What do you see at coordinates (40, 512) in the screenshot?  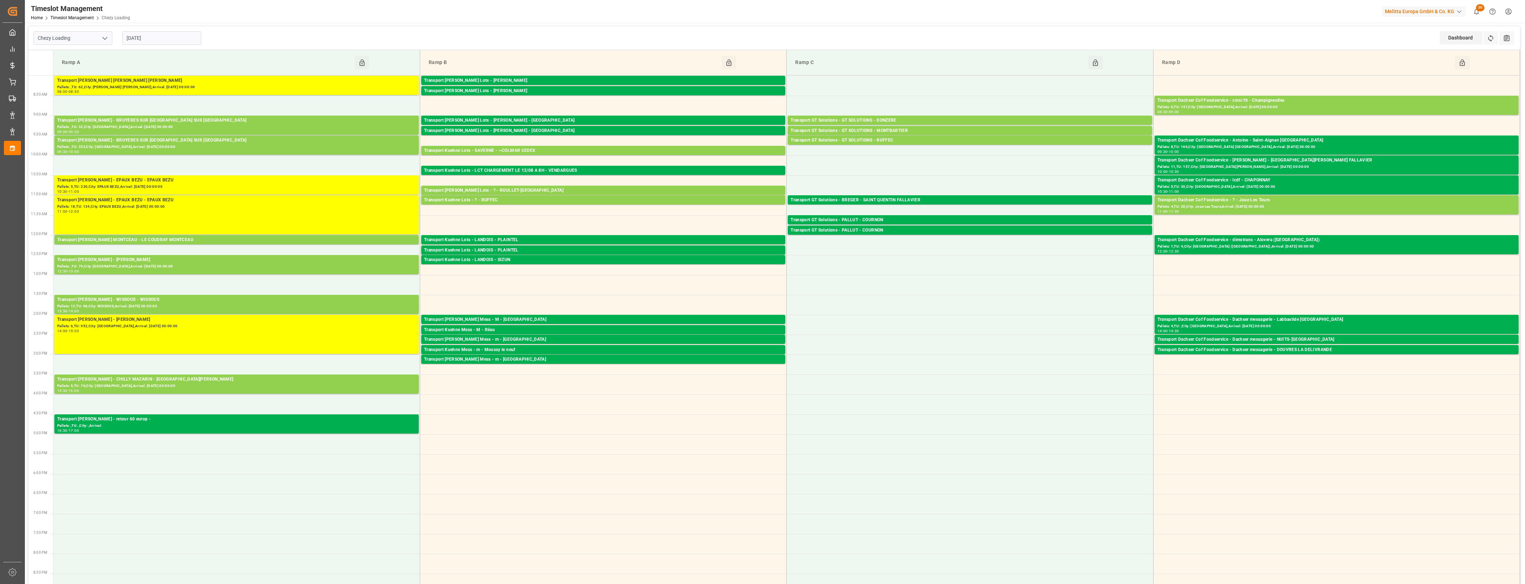 I see `span: 7:00 PM` at bounding box center [40, 512].